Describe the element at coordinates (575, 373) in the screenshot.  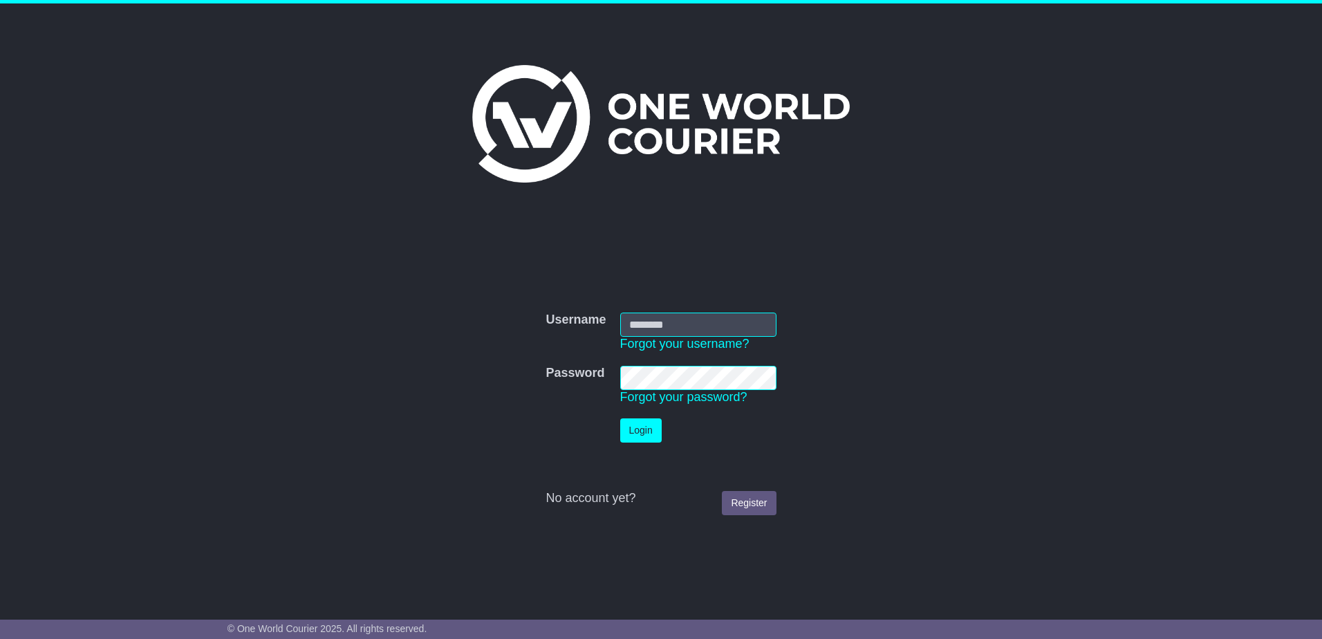
I see `label: Password` at that location.